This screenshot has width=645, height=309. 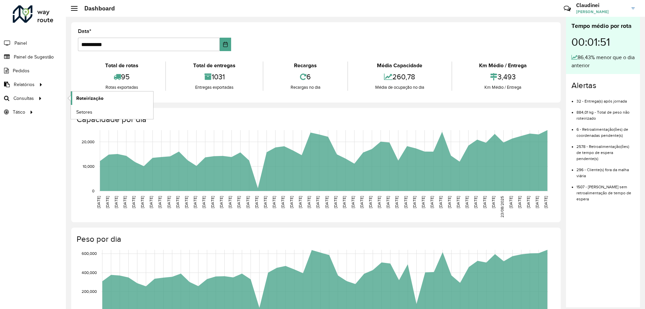 I want to click on text: 23/08/2025, so click(x=502, y=207).